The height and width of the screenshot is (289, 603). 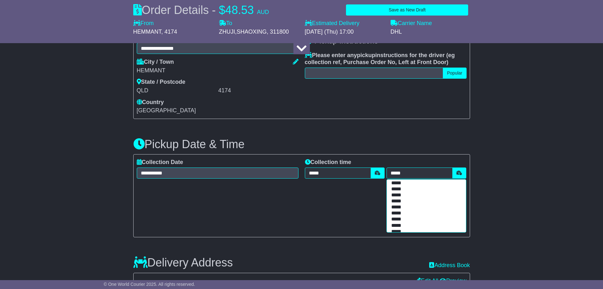 I want to click on a: Preview, so click(x=453, y=280).